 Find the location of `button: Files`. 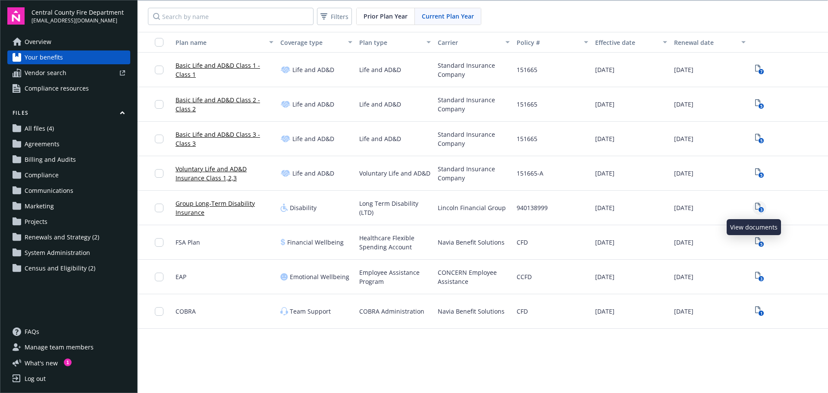

button: Files is located at coordinates (69, 114).